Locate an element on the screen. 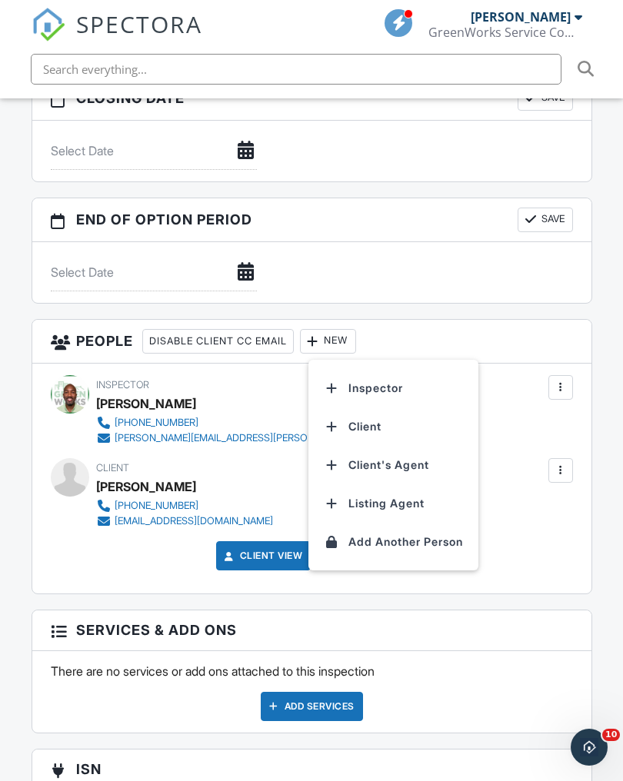 The image size is (623, 781). span: End of Option Period is located at coordinates (164, 219).